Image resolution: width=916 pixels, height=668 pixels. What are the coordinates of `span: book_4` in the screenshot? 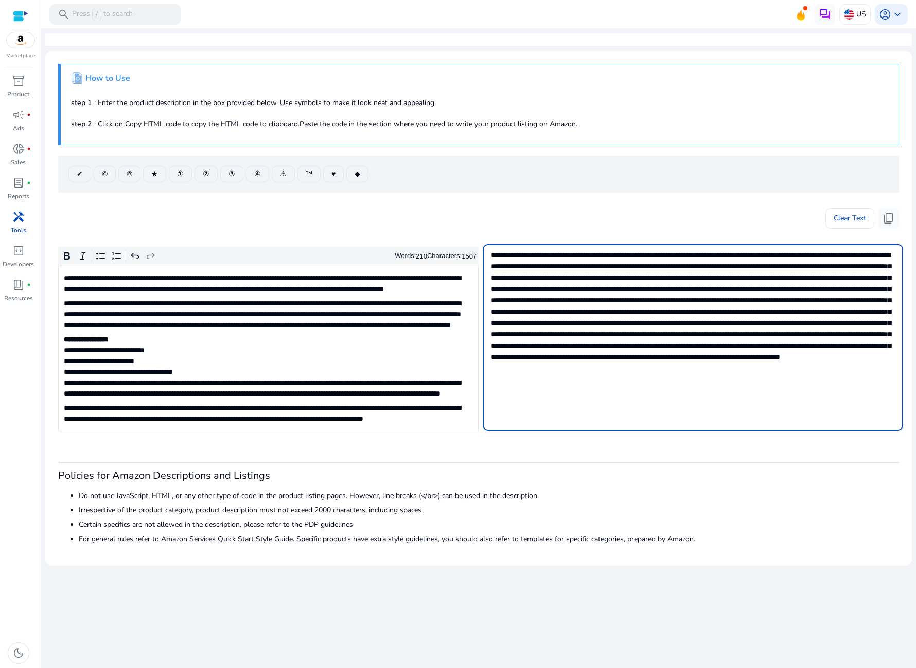 It's located at (19, 285).